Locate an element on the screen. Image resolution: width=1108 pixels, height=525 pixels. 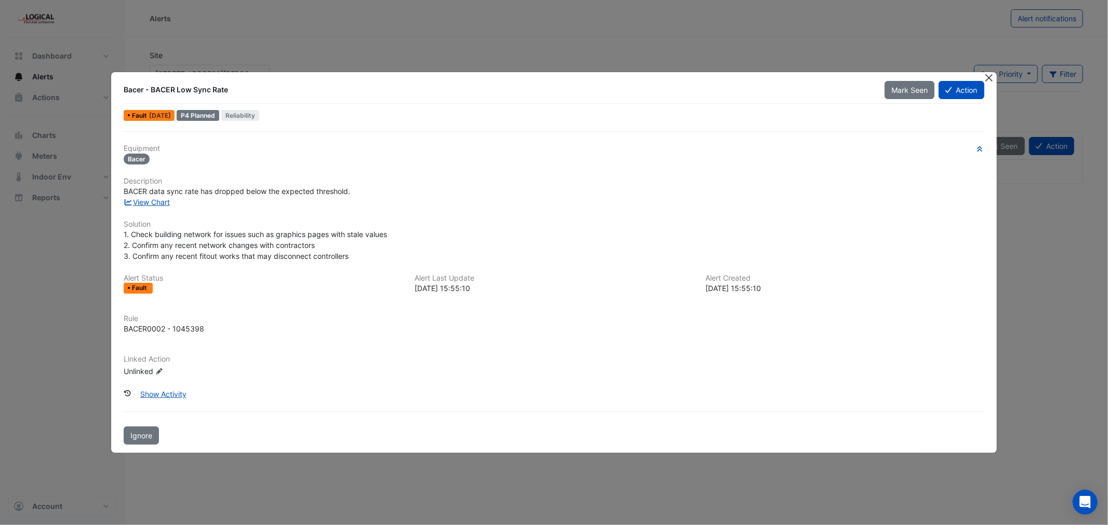
h6: Linked Action is located at coordinates (554, 359).